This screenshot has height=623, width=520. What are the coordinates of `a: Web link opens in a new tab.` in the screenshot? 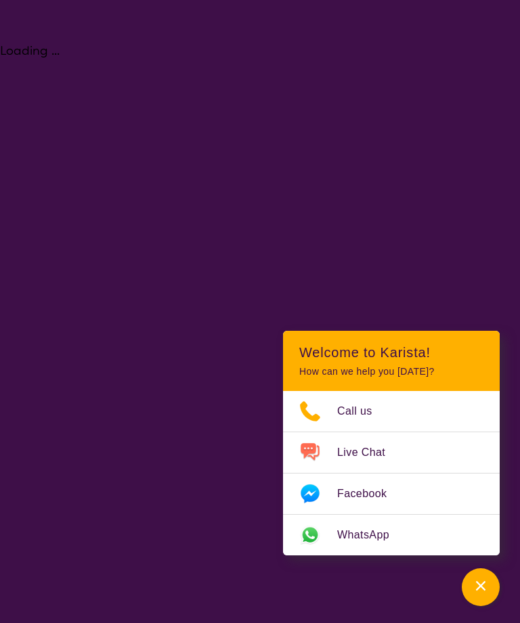 It's located at (391, 535).